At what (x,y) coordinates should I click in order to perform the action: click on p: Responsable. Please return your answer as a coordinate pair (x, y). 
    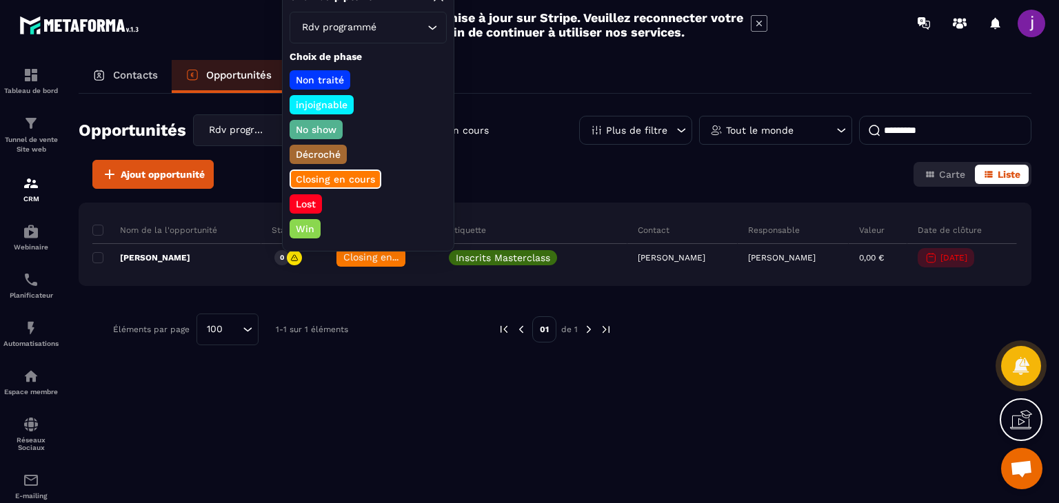
    Looking at the image, I should click on (774, 230).